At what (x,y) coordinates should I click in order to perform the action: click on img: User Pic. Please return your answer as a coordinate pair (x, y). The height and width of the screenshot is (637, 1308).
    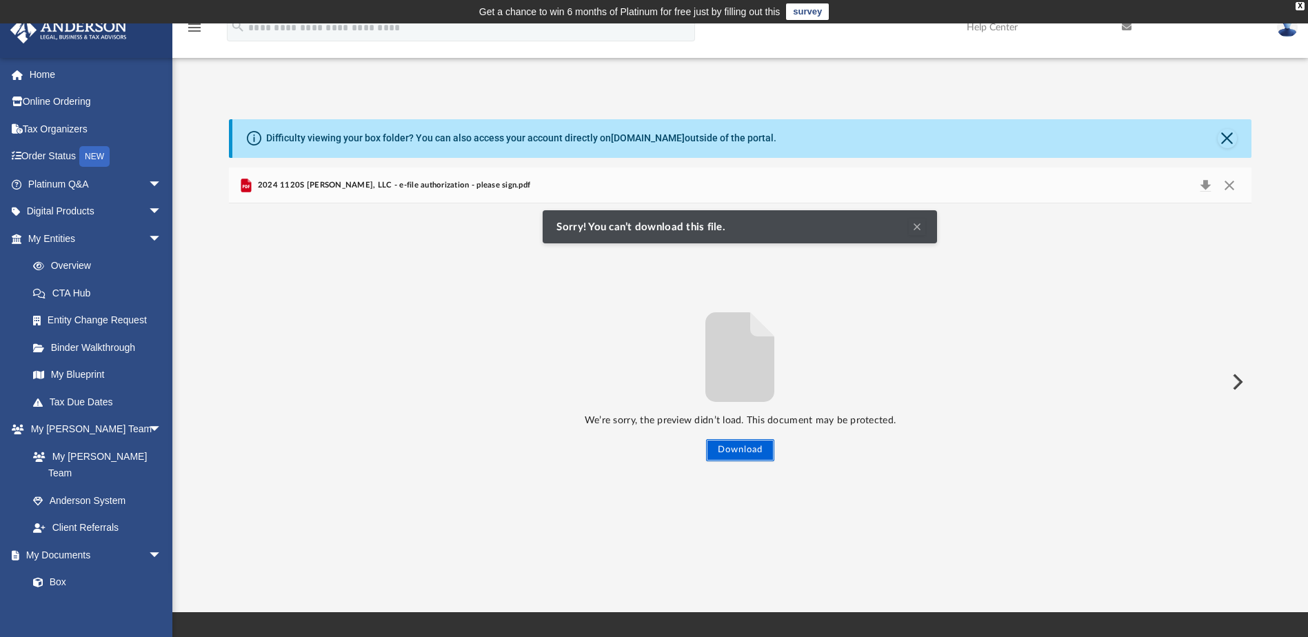
    Looking at the image, I should click on (1288, 27).